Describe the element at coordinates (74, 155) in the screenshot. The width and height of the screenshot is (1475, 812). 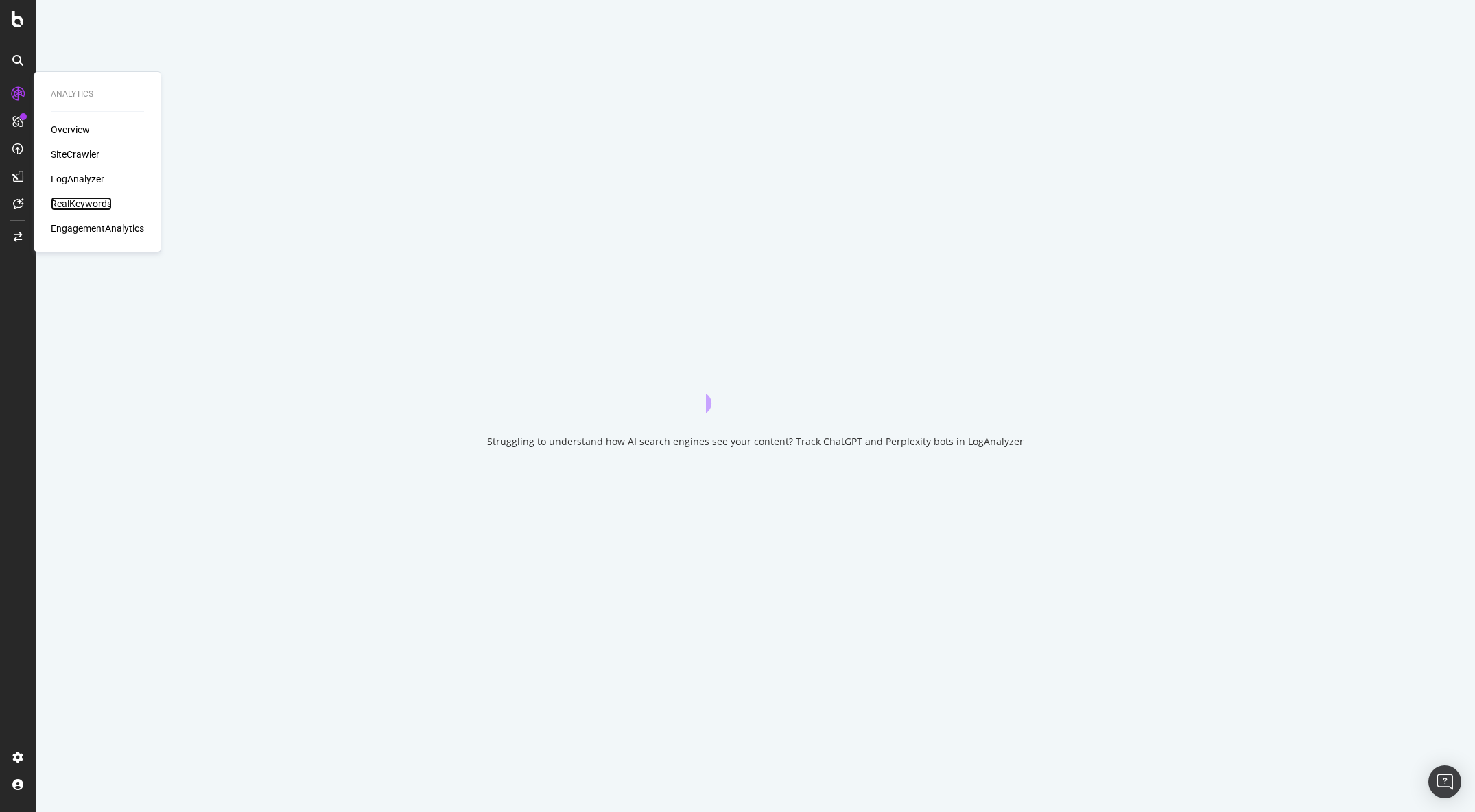
I see `a: SiteCrawler` at that location.